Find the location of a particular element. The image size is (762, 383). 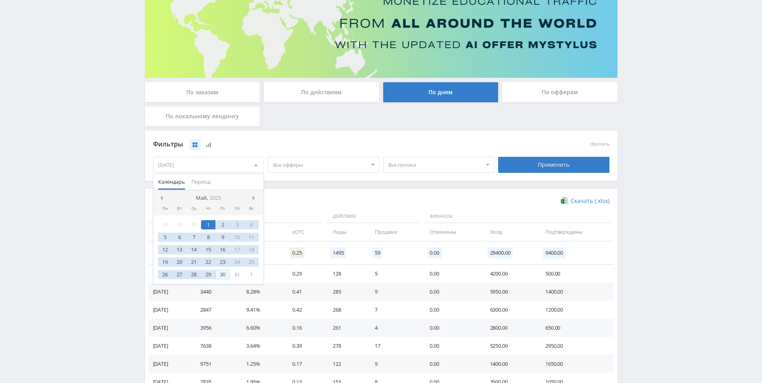

span: Данные: is located at coordinates (236, 216).